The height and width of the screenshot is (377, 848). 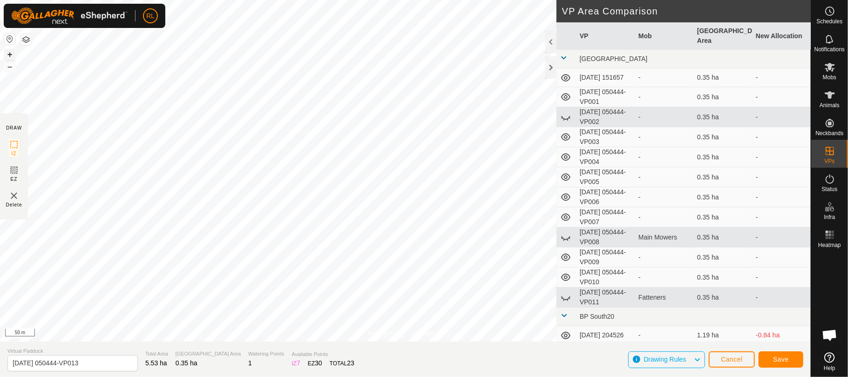 What do you see at coordinates (14, 179) in the screenshot?
I see `span: EZ` at bounding box center [14, 179].